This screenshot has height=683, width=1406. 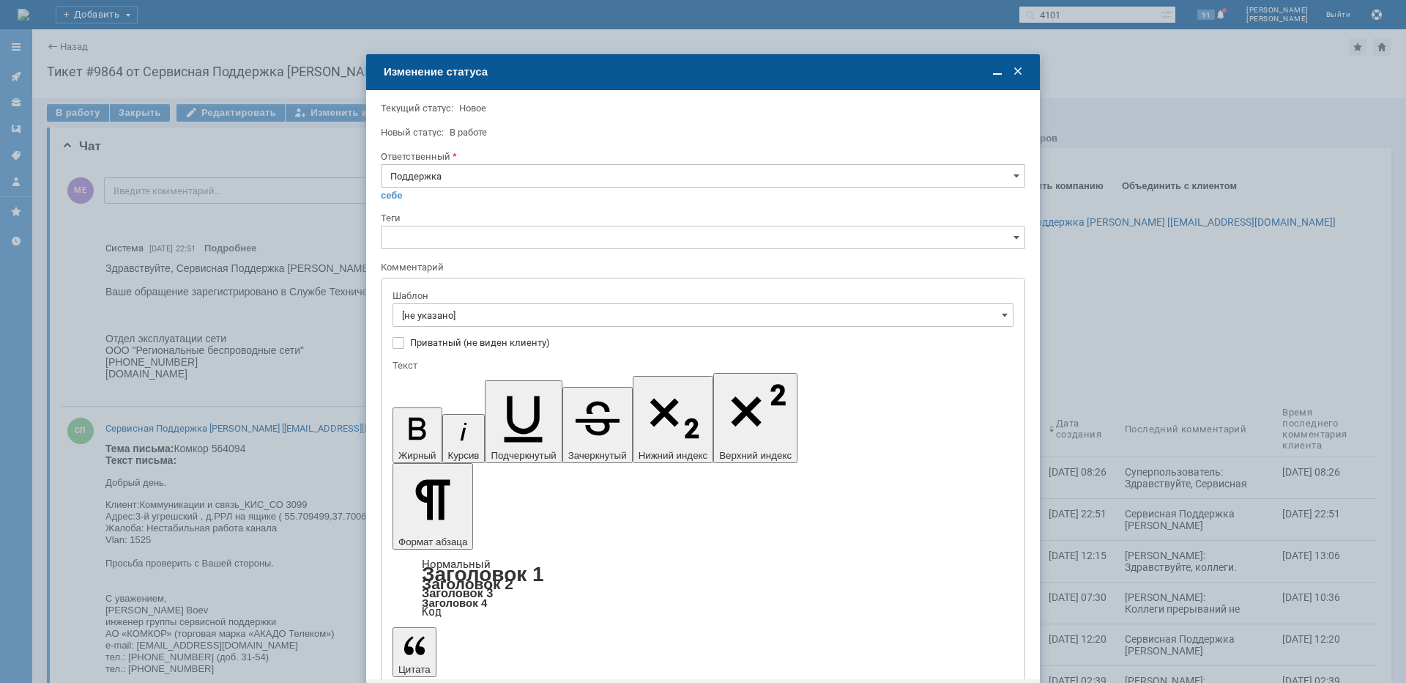 What do you see at coordinates (433, 506) in the screenshot?
I see `button: Формат абзаца` at bounding box center [433, 506].